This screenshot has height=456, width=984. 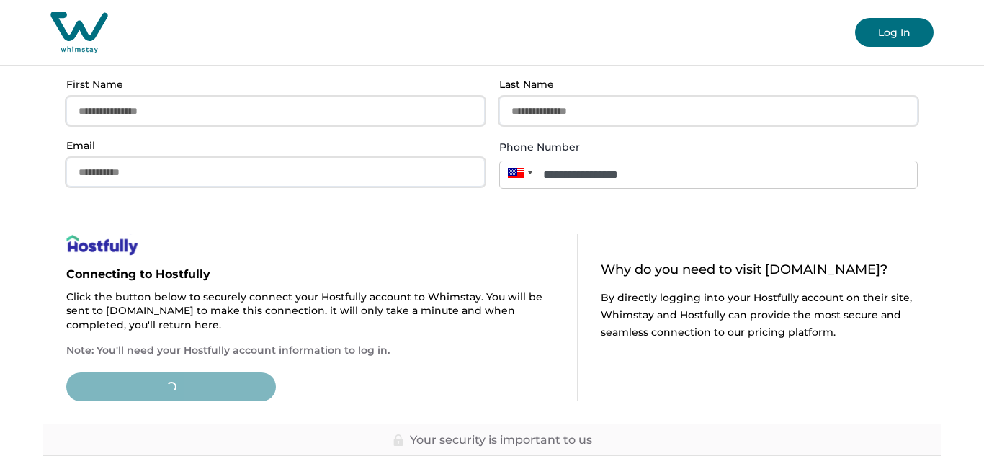 What do you see at coordinates (271, 84) in the screenshot?
I see `p: First Name` at bounding box center [271, 84].